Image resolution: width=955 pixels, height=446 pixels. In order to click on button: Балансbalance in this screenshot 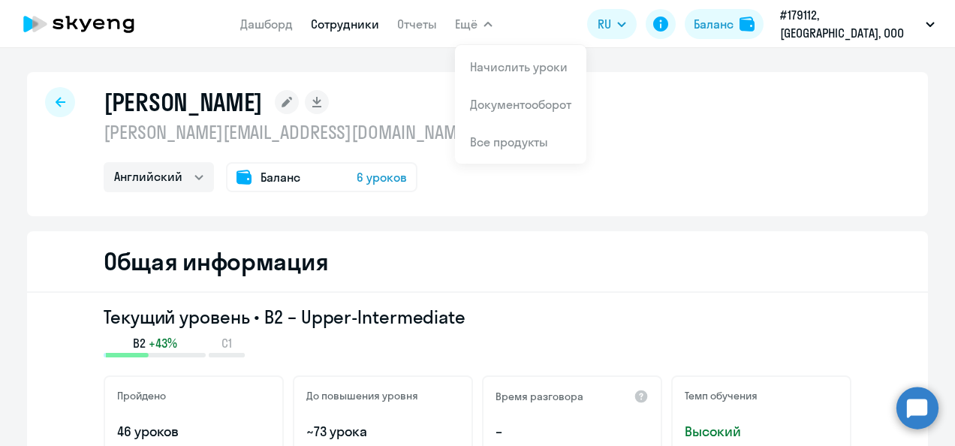, I will do `click(724, 24)`.